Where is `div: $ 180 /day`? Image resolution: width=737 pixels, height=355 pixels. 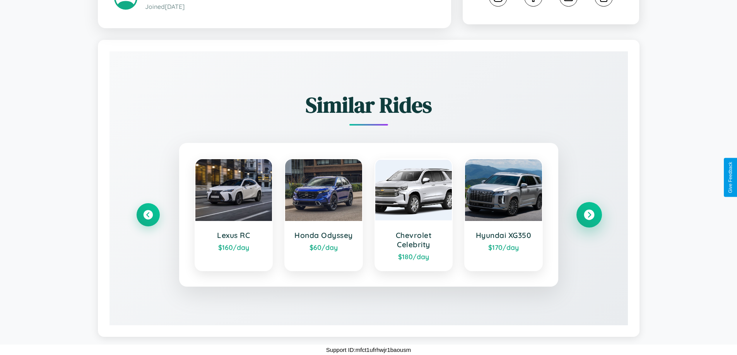 div: $ 180 /day is located at coordinates (413, 257).